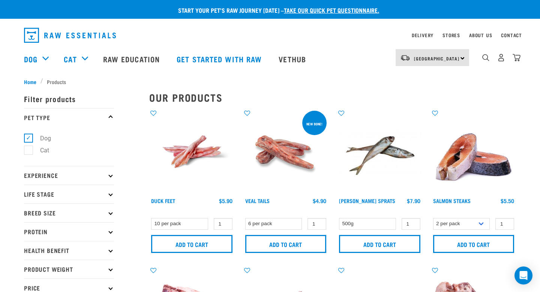 Image resolution: width=540 pixels, height=292 pixels. What do you see at coordinates (40, 150) in the screenshot?
I see `label: Cat` at bounding box center [40, 150].